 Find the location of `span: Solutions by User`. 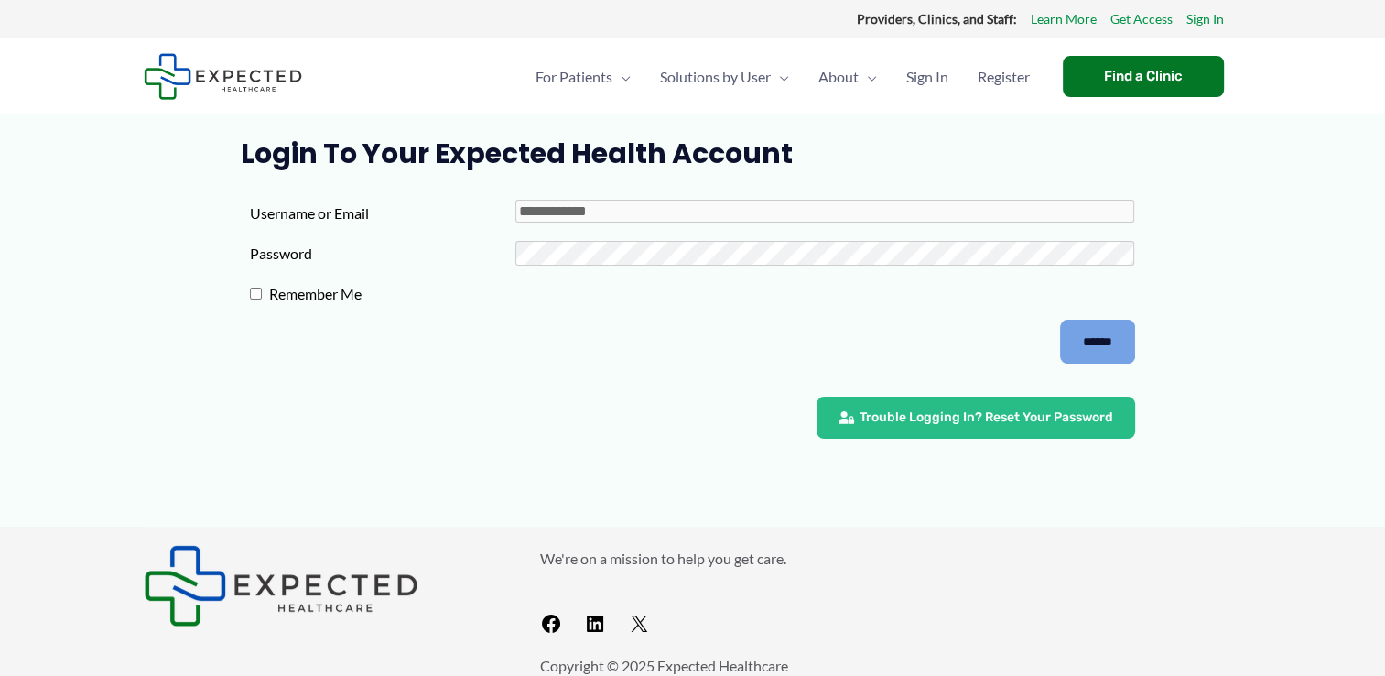

span: Solutions by User is located at coordinates (715, 77).